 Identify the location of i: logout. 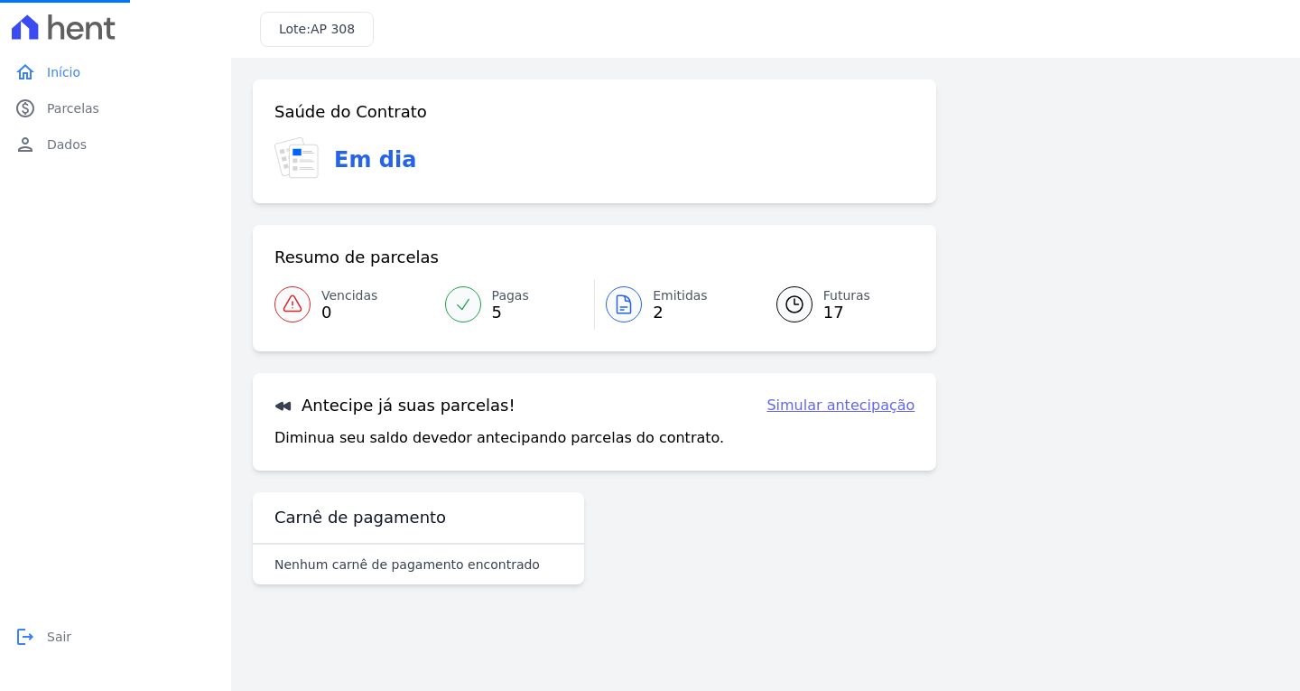
(25, 636).